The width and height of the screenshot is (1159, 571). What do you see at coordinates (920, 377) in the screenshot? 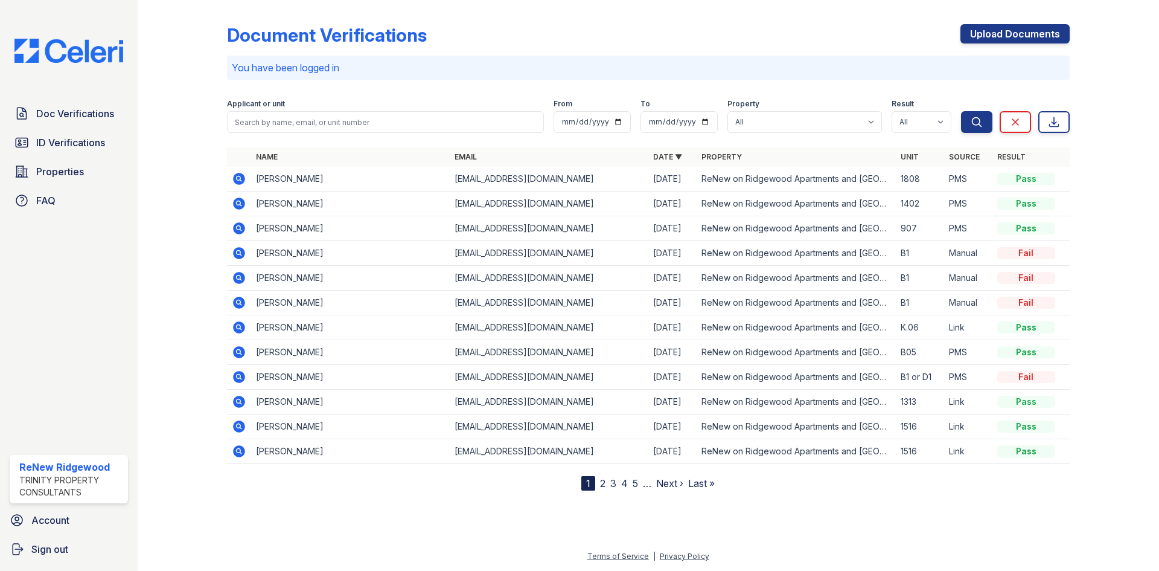
I see `td: B1 or D1` at bounding box center [920, 377].